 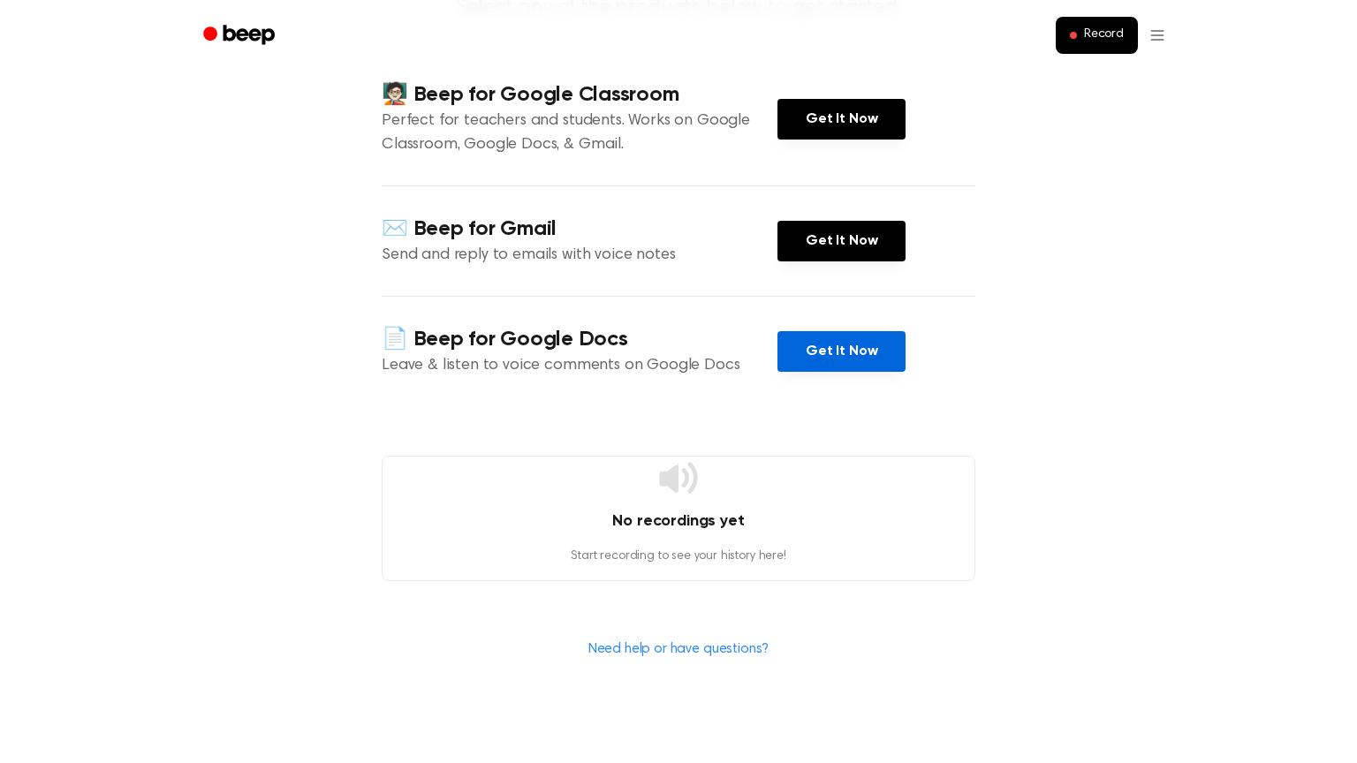 I want to click on span: Record, so click(x=1103, y=35).